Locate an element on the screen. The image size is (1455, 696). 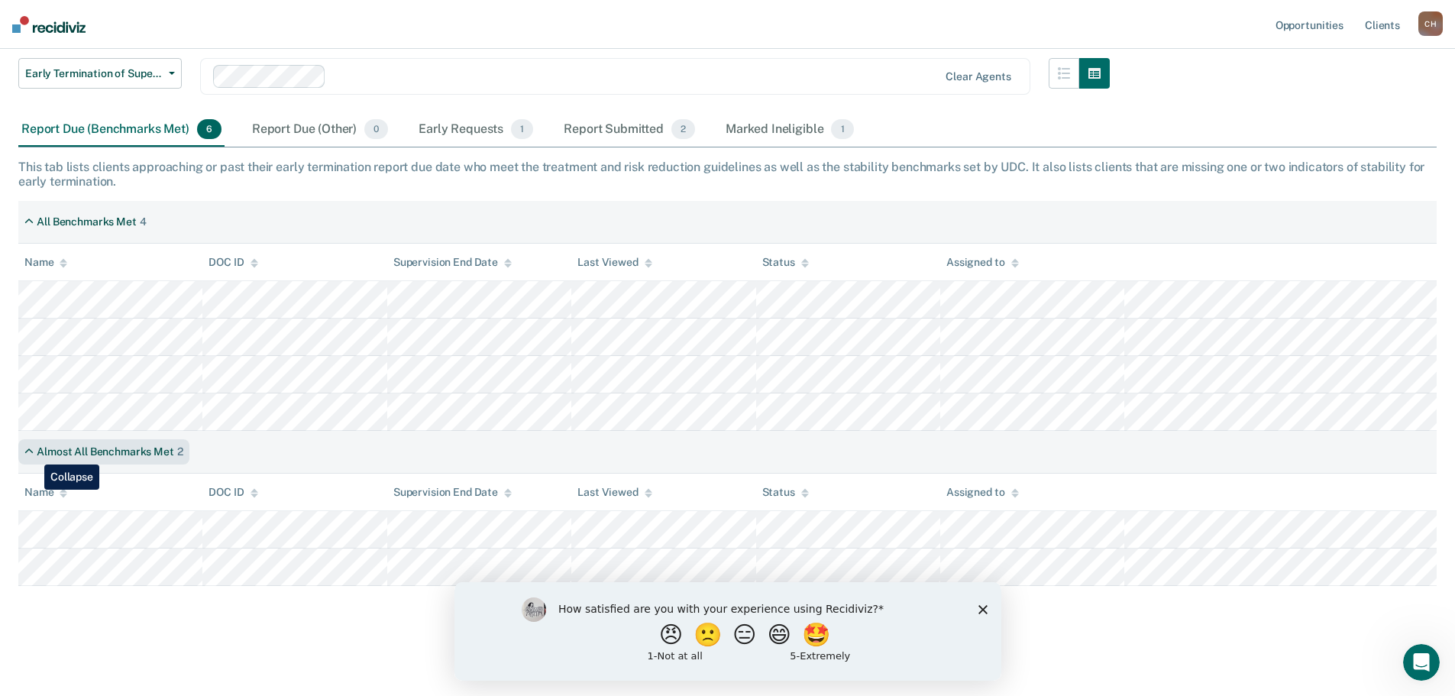
div: 1 - Not at all is located at coordinates (176, 73).